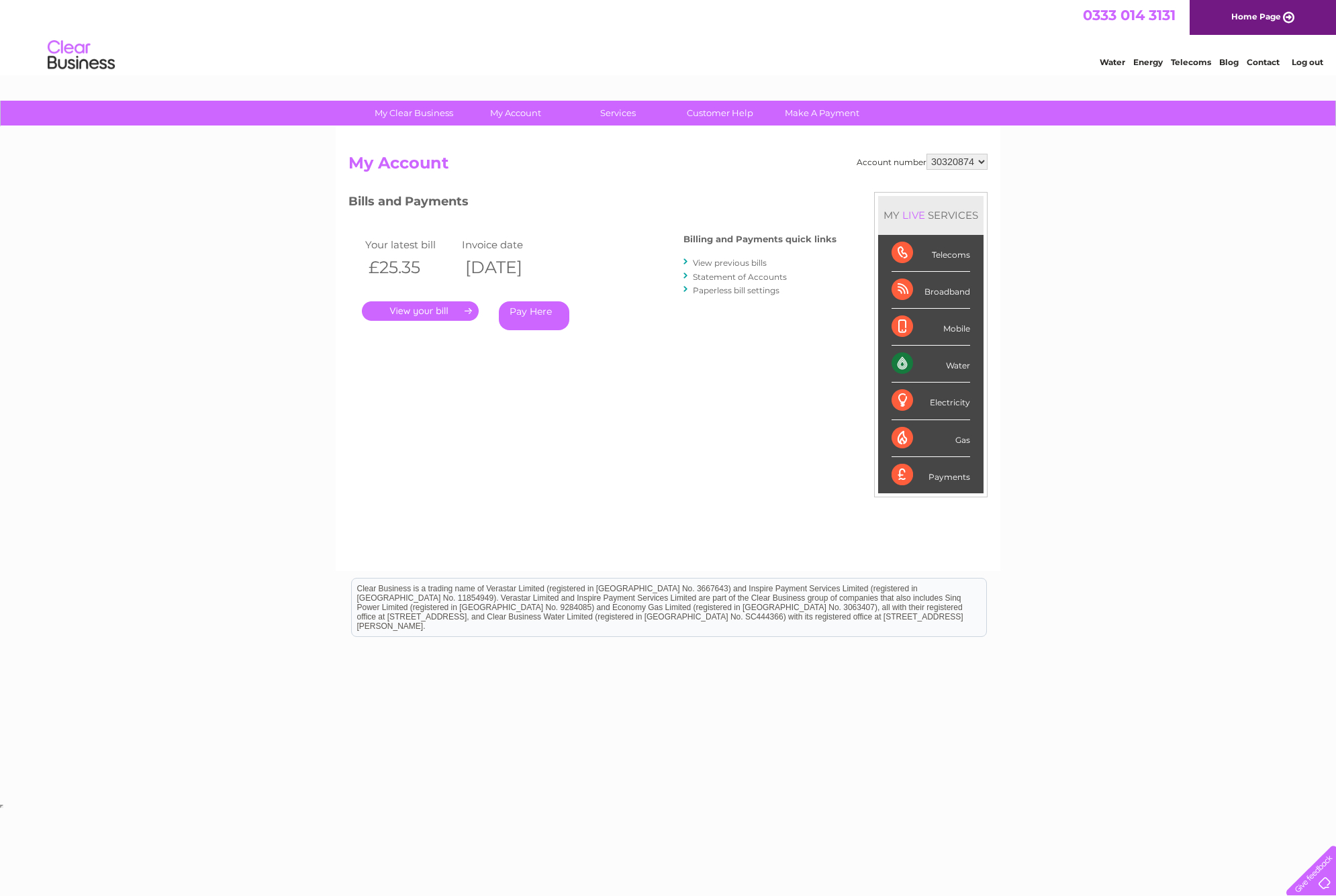  What do you see at coordinates (914, 215) in the screenshot?
I see `div: LIVE` at bounding box center [914, 215].